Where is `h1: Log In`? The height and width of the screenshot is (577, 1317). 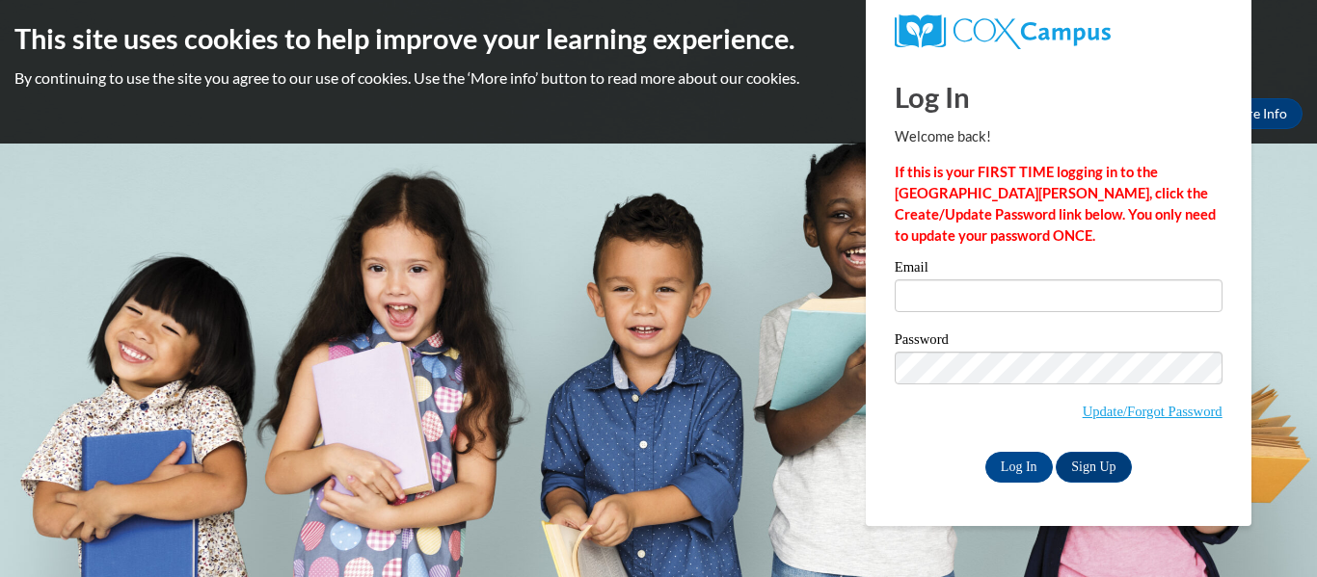 h1: Log In is located at coordinates (1058, 96).